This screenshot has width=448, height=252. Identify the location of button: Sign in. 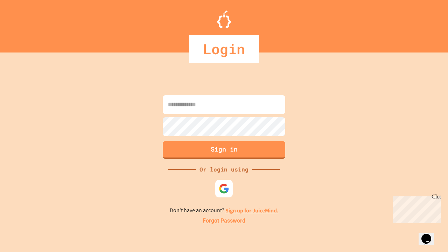
(224, 150).